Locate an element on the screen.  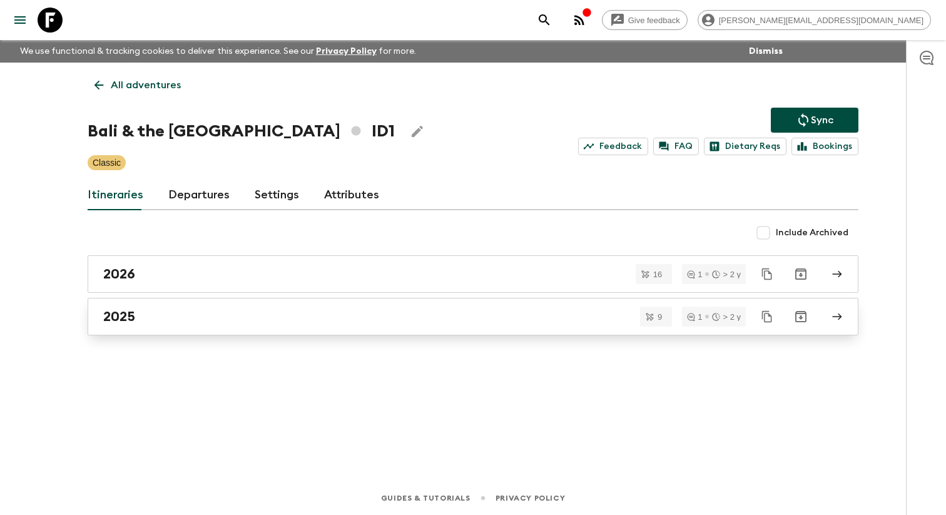
button: Dismiss is located at coordinates (766, 51).